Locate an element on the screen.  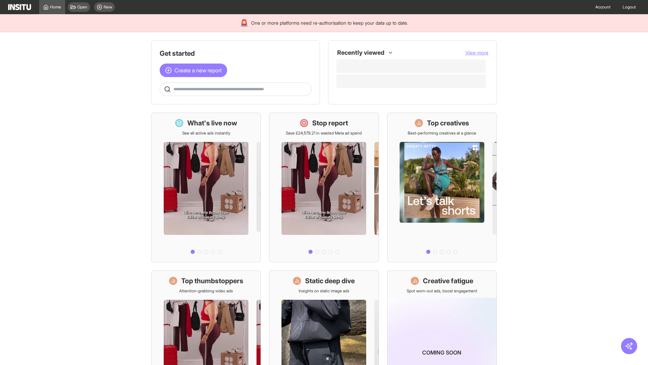
h1: Top creatives is located at coordinates (448, 123).